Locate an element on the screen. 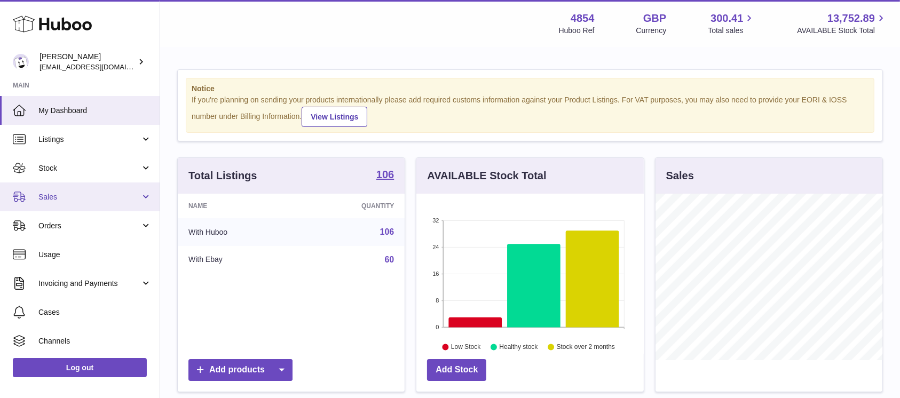 Image resolution: width=900 pixels, height=398 pixels. h3: Total Listings is located at coordinates (223, 176).